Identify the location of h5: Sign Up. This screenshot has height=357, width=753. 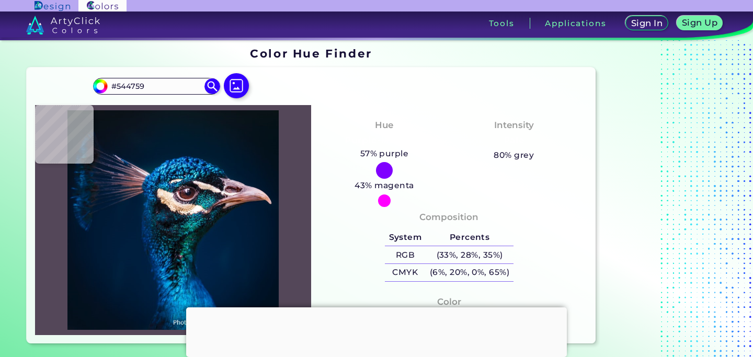
(700, 22).